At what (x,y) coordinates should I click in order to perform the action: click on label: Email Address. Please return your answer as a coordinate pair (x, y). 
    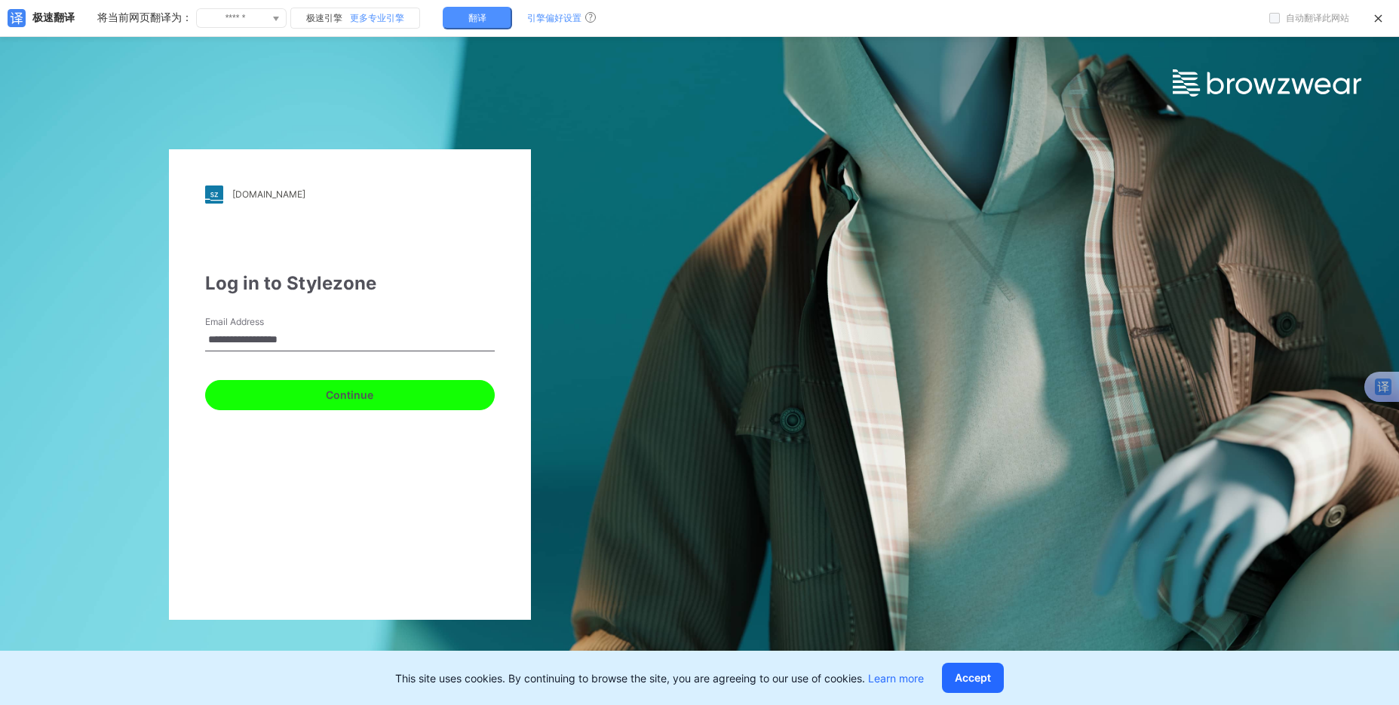
    Looking at the image, I should click on (258, 322).